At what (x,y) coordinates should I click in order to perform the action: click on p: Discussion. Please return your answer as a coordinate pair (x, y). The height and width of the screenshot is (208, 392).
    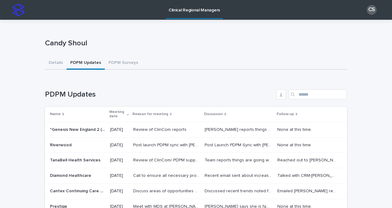
    Looking at the image, I should click on (213, 114).